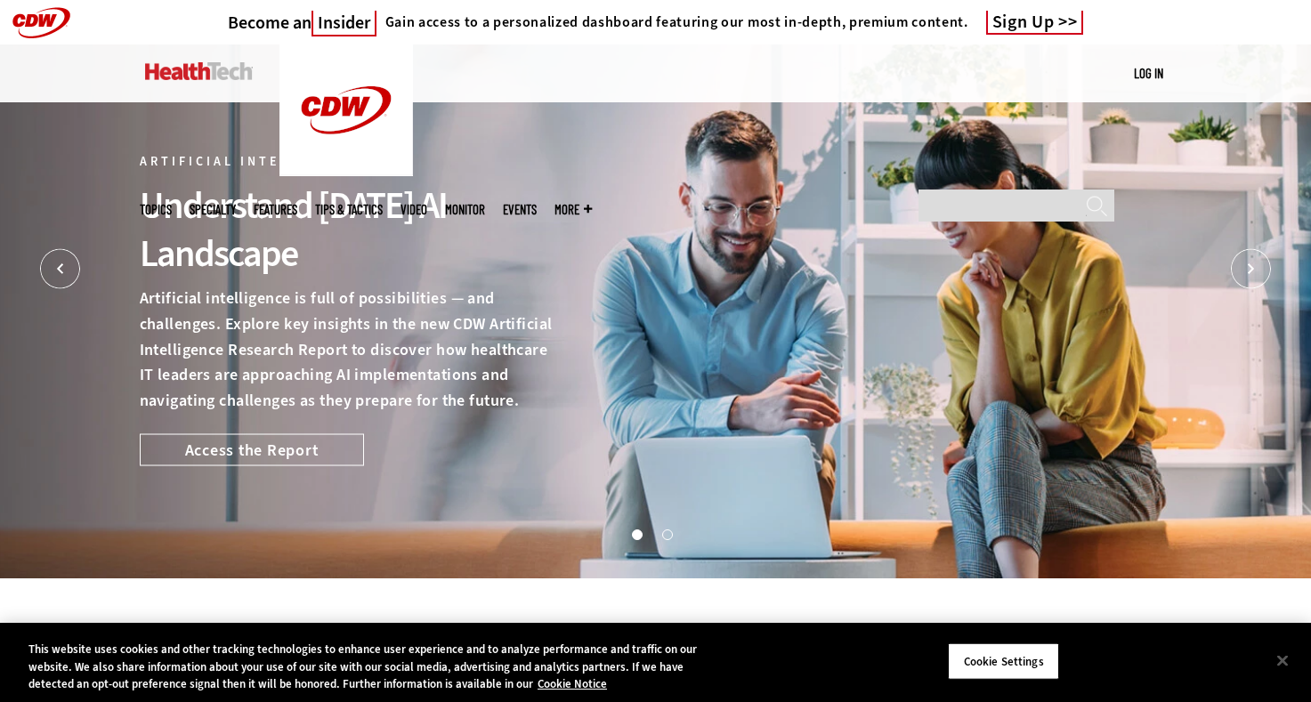 Image resolution: width=1311 pixels, height=702 pixels. What do you see at coordinates (349, 209) in the screenshot?
I see `a: Tips & Tactics` at bounding box center [349, 209].